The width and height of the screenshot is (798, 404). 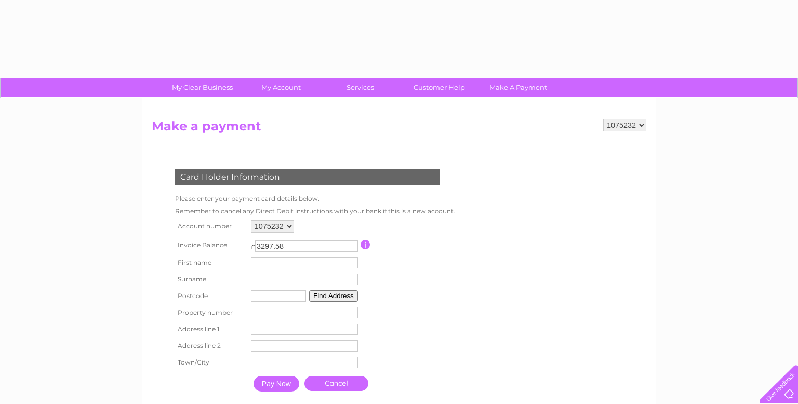 What do you see at coordinates (210, 329) in the screenshot?
I see `th: Address line 1` at bounding box center [210, 329].